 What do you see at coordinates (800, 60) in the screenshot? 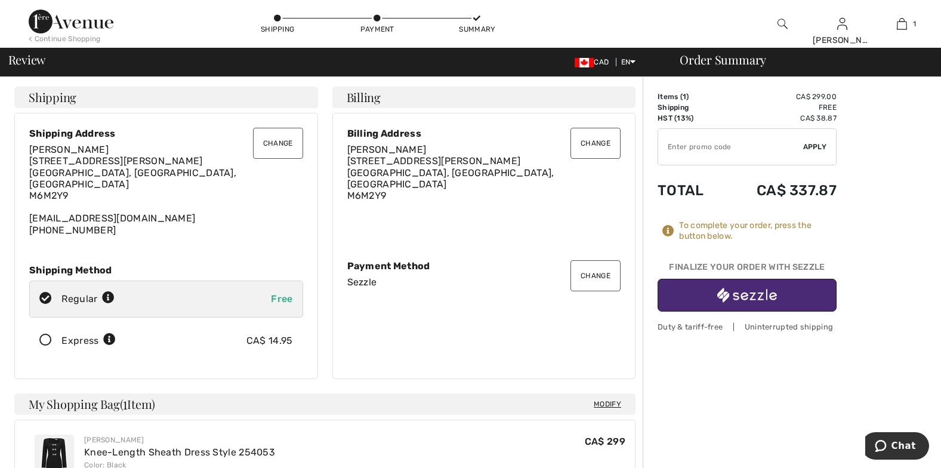
I see `div: Order Summary` at bounding box center [800, 60].